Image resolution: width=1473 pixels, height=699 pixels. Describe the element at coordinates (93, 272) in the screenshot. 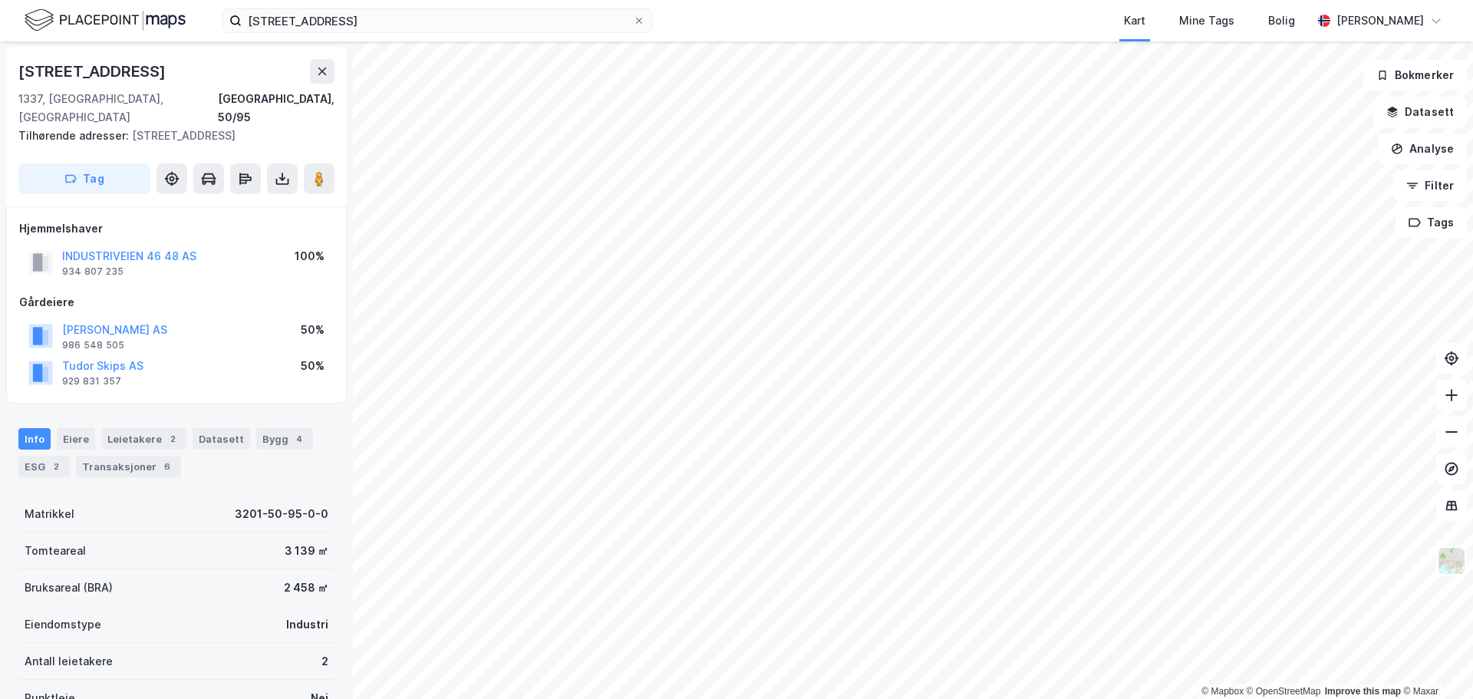

I see `div: 934 807 235` at that location.